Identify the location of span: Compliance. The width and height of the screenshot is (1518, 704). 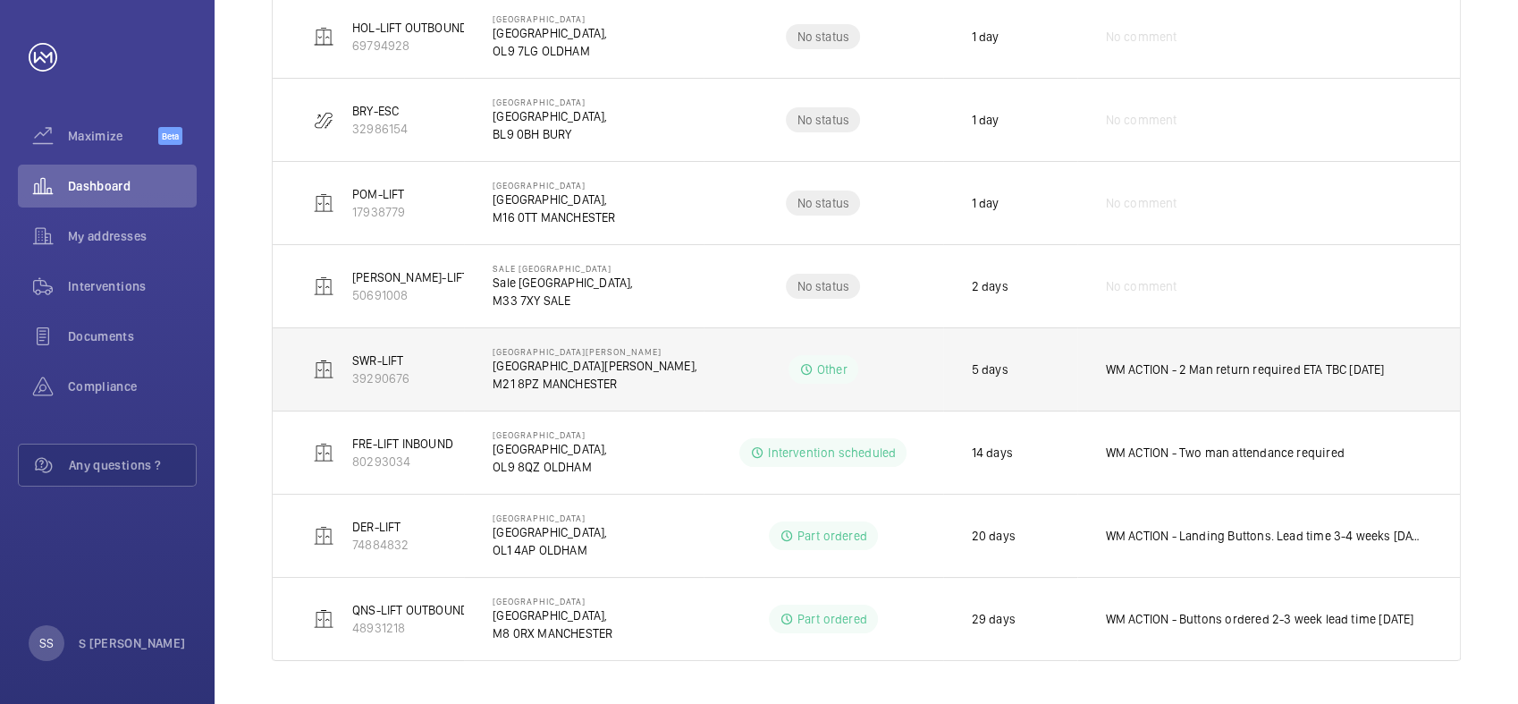
(132, 386).